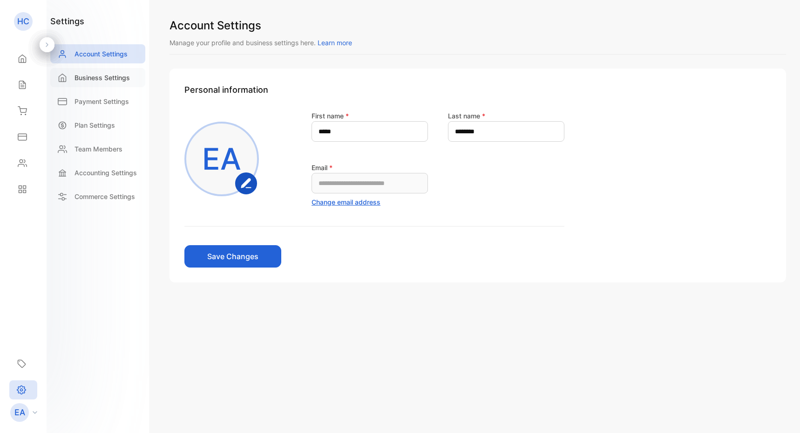 The width and height of the screenshot is (800, 433). What do you see at coordinates (101, 54) in the screenshot?
I see `p: Account Settings` at bounding box center [101, 54].